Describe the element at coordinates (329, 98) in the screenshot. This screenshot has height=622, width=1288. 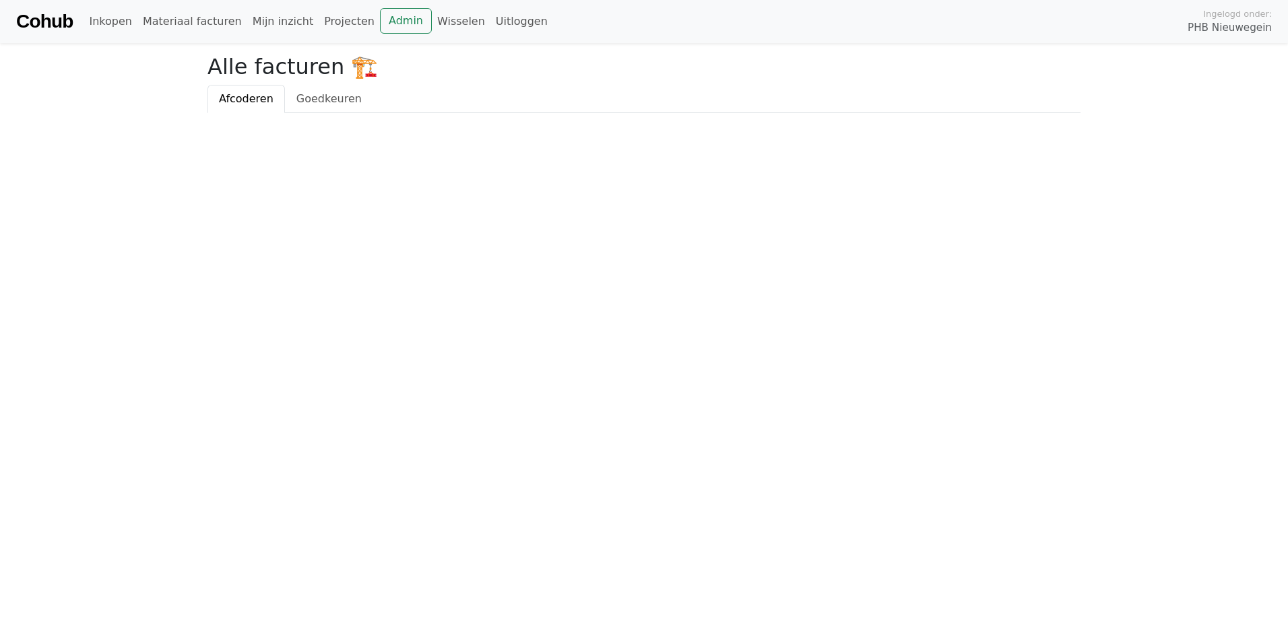
I see `span: Goedkeuren` at that location.